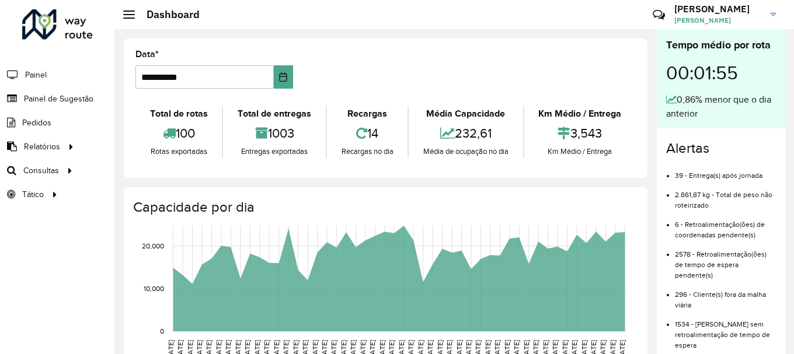 The image size is (794, 354). Describe the element at coordinates (367, 152) in the screenshot. I see `div: Recargas no dia` at that location.